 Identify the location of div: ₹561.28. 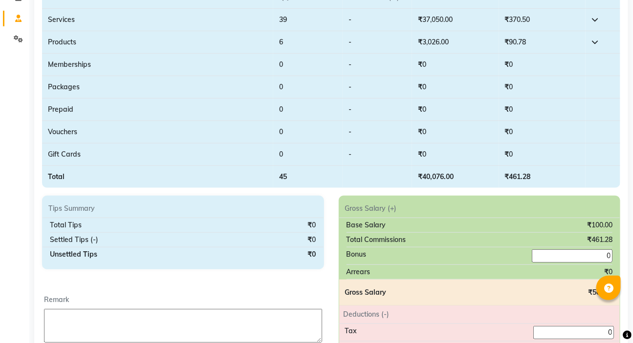
(600, 293).